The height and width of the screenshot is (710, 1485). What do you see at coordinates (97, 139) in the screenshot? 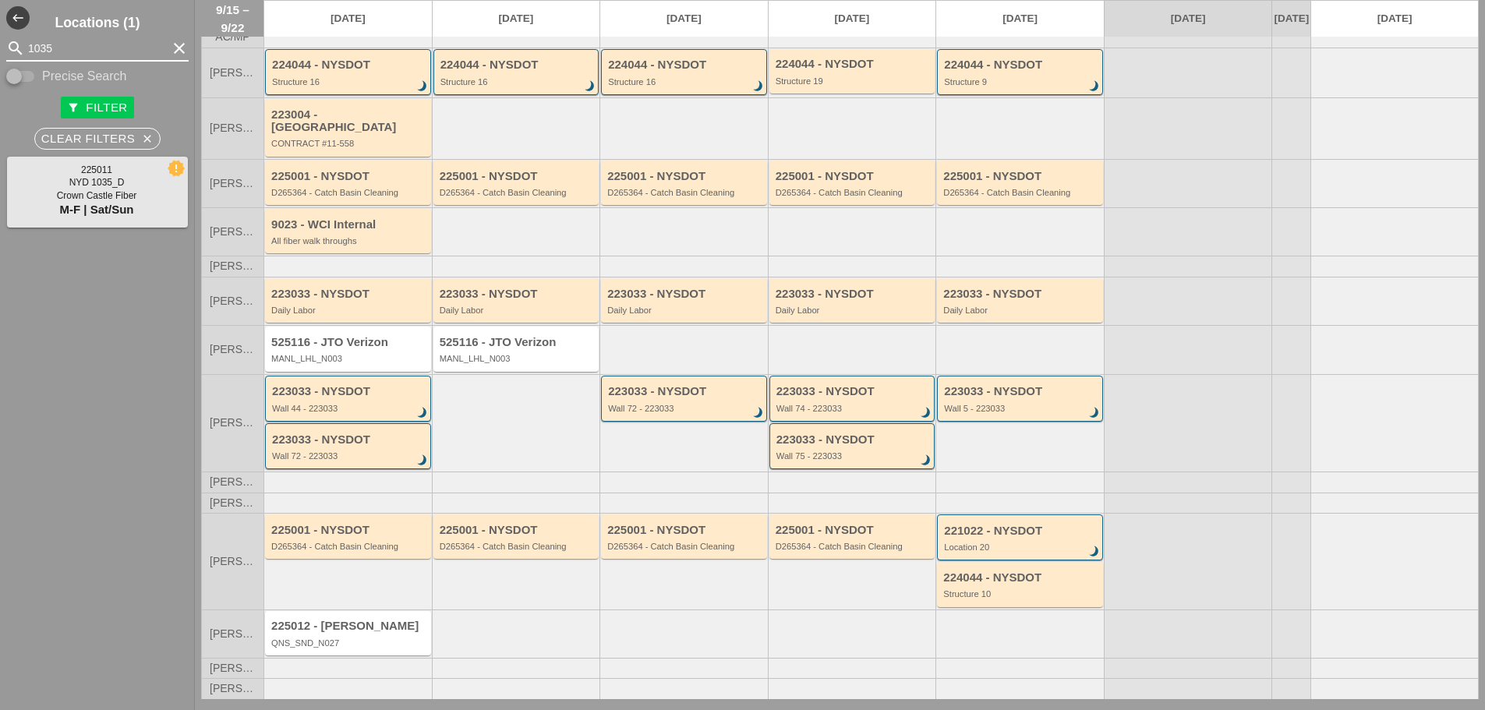
I see `div: Clear Filters` at bounding box center [97, 139].